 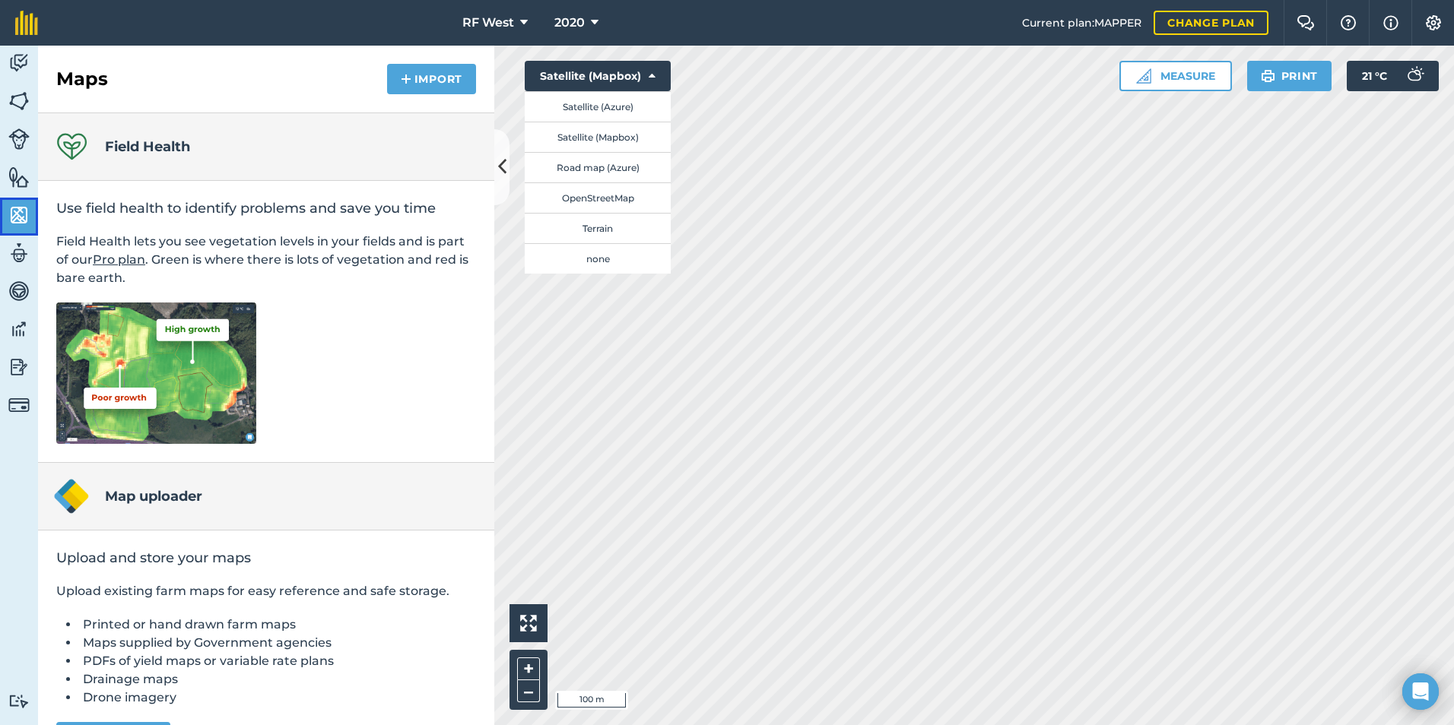 I want to click on button: Terrain, so click(x=598, y=228).